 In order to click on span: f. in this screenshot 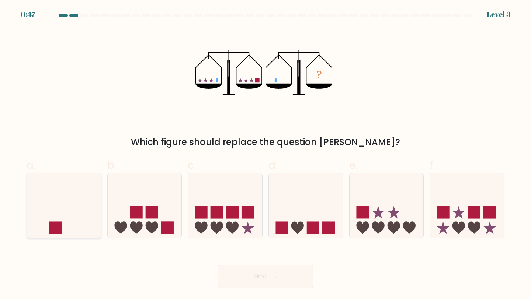, I will do `click(432, 165)`.